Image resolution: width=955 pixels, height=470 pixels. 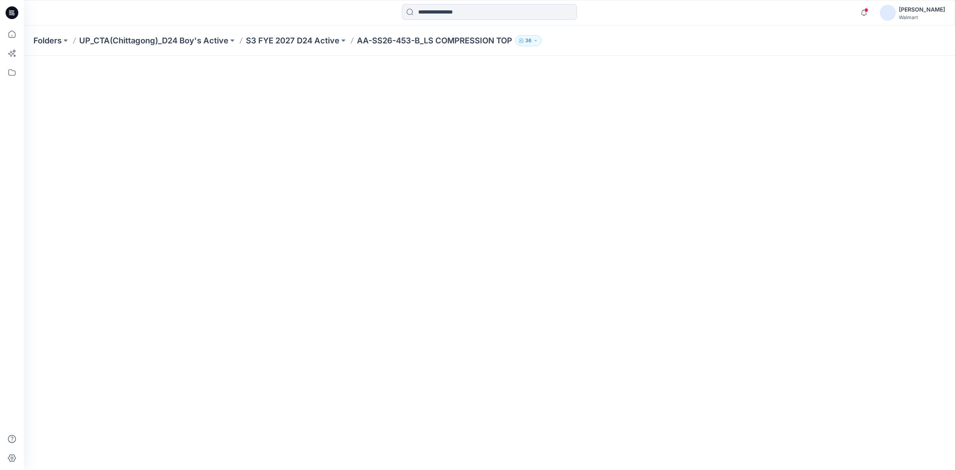 What do you see at coordinates (434, 41) in the screenshot?
I see `p: AA-SS26-453-B_LS COMPRESSION TOP` at bounding box center [434, 41].